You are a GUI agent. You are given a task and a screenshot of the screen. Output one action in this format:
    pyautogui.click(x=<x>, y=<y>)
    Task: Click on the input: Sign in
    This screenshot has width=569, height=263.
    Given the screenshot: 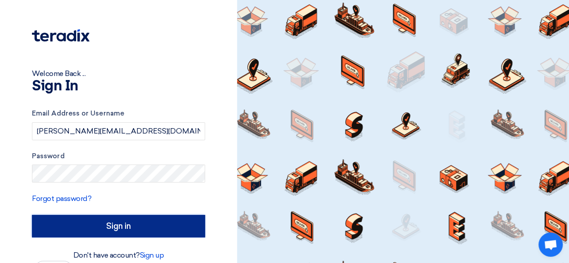 What is the action you would take?
    pyautogui.click(x=118, y=226)
    